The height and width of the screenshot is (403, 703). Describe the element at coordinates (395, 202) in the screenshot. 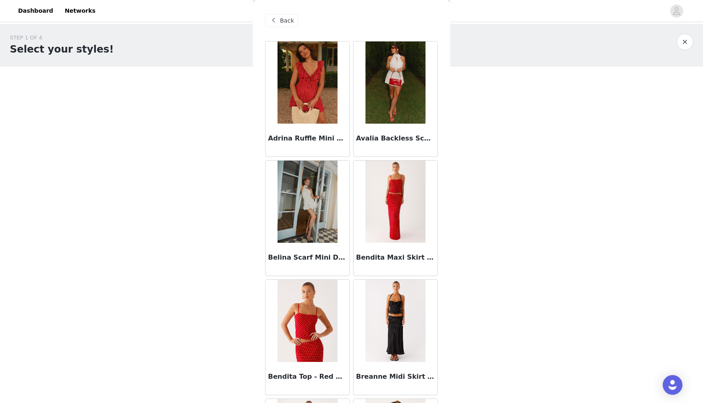

I see `img: Bendita Maxi Skirt - Red Polka Dot` at that location.